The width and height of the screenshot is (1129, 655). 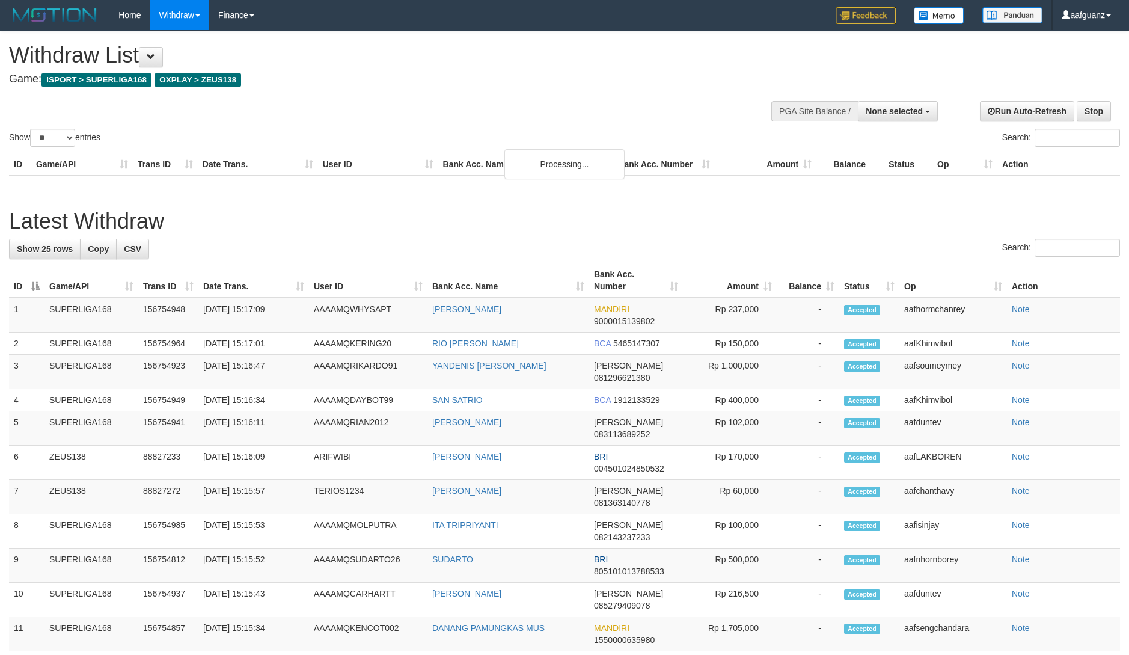 What do you see at coordinates (368, 531) in the screenshot?
I see `td: AAAAMQMOLPUTRA` at bounding box center [368, 531].